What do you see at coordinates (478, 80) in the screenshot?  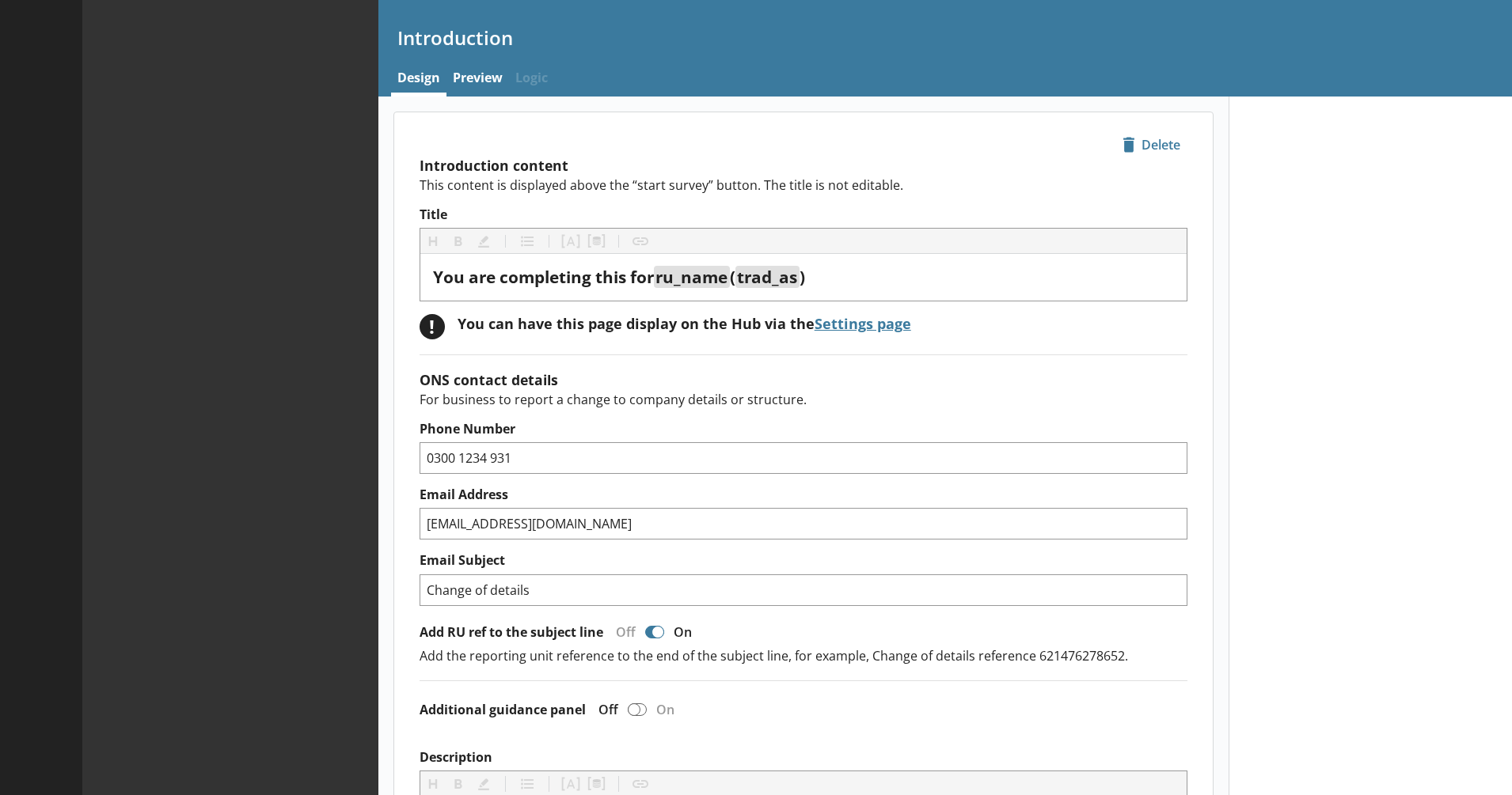 I see `a: Preview` at bounding box center [478, 80].